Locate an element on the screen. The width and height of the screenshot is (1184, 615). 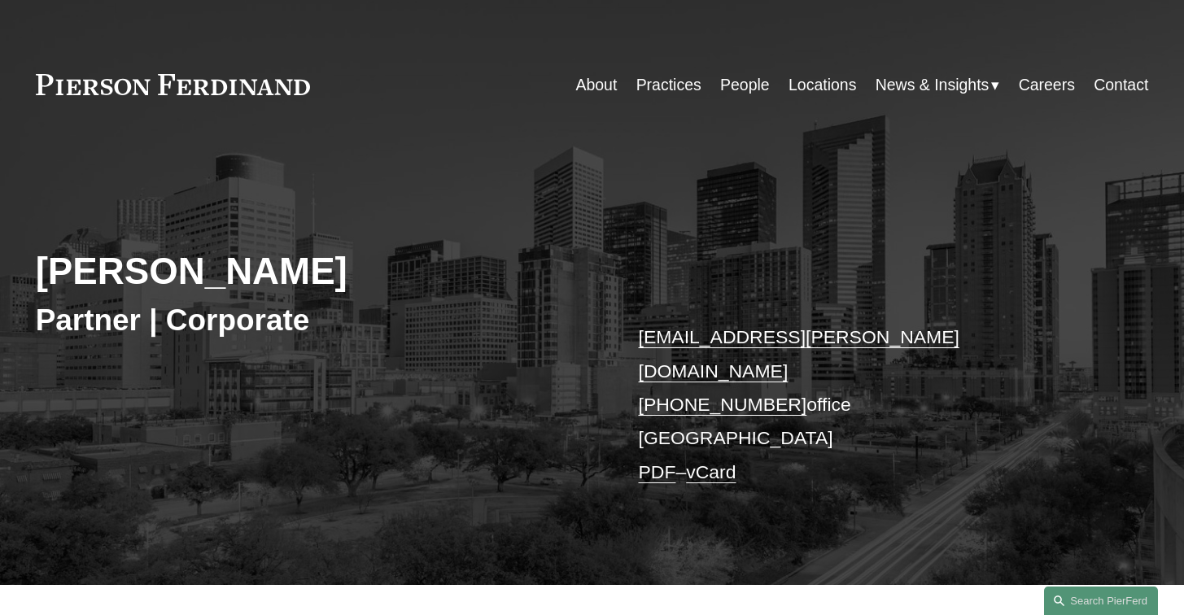
a: Search this site is located at coordinates (1101, 600).